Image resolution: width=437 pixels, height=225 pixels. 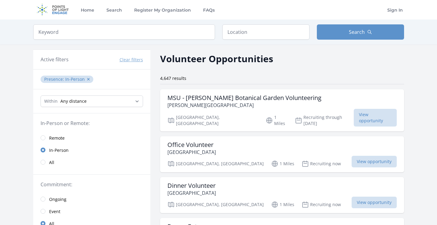 What do you see at coordinates (357, 32) in the screenshot?
I see `span: Search` at bounding box center [357, 32].